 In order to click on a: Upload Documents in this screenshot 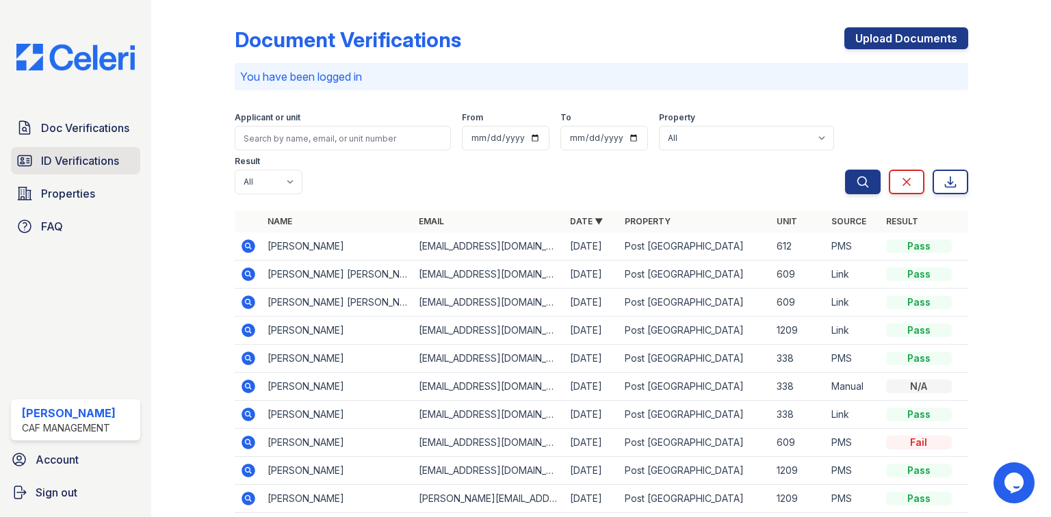, I will do `click(906, 38)`.